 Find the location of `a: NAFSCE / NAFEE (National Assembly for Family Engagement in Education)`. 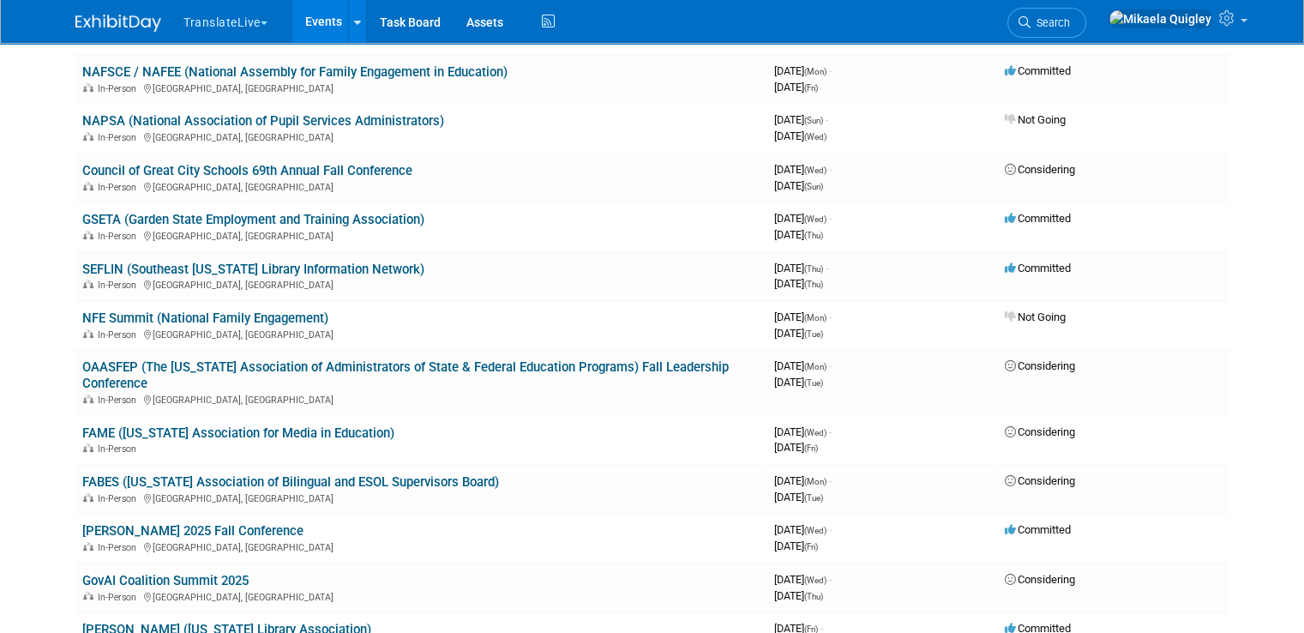

a: NAFSCE / NAFEE (National Assembly for Family Engagement in Education) is located at coordinates (295, 72).